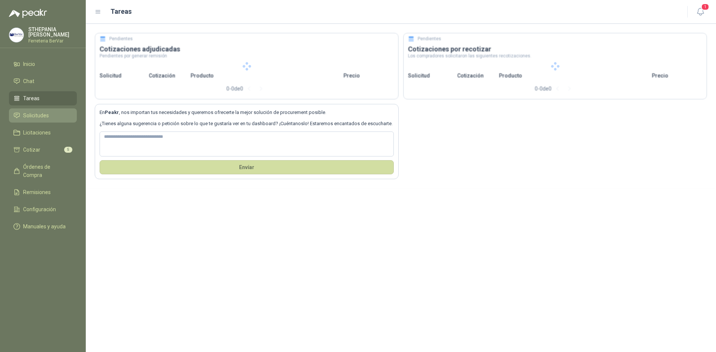  Describe the element at coordinates (43, 116) in the screenshot. I see `a: Solicitudes` at that location.